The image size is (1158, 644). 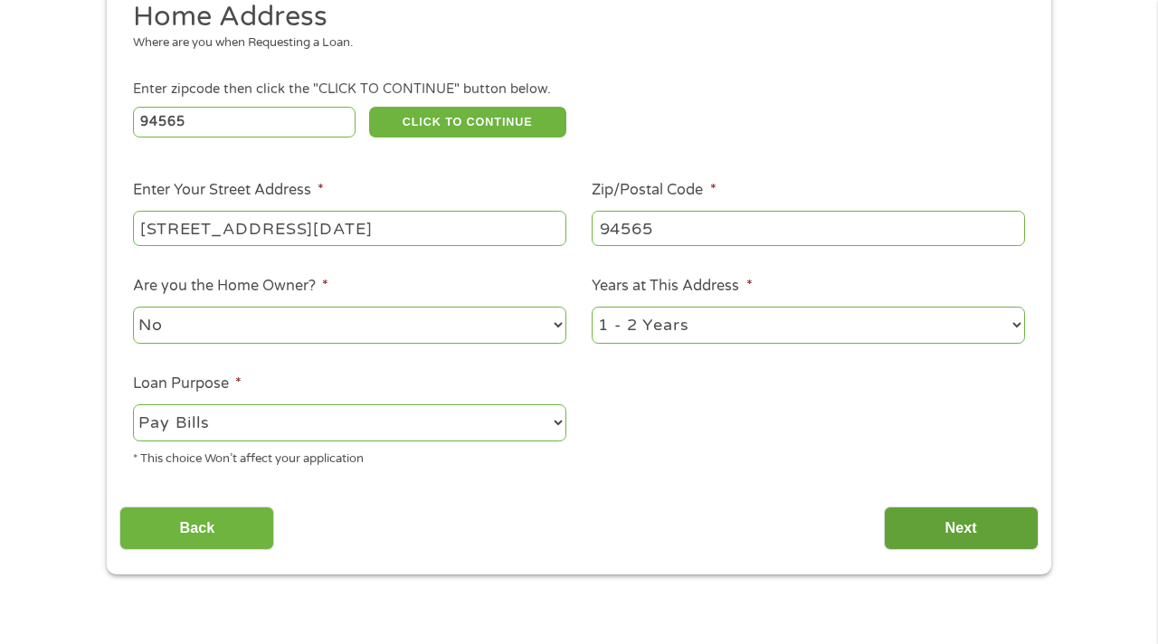 What do you see at coordinates (244, 122) in the screenshot?
I see `input: Enter Zipcode (e.g 01510)` at bounding box center [244, 122].